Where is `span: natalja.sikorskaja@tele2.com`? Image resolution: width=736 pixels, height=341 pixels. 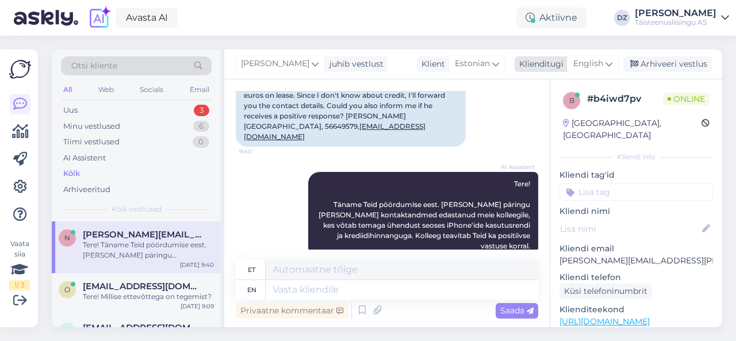
span: natalja.sikorskaja@tele2.com is located at coordinates (143, 328).